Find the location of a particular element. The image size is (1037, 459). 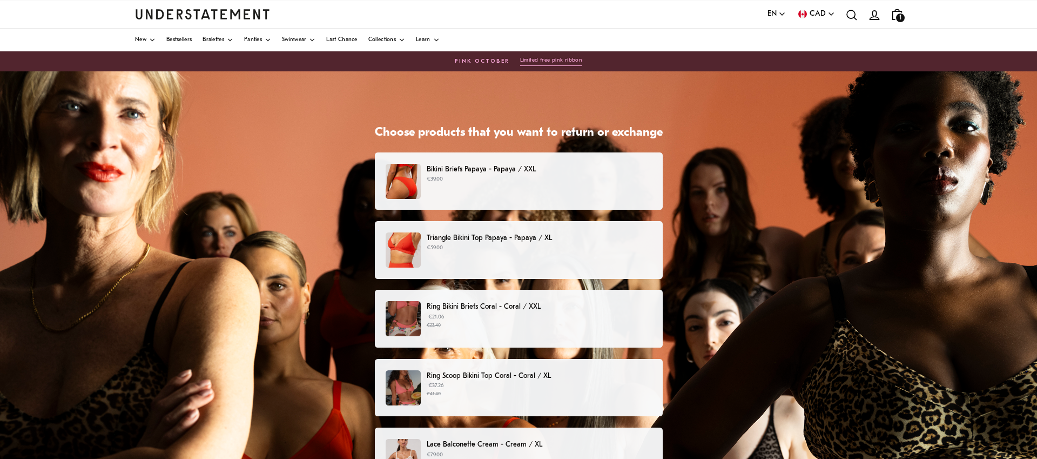

button: CAD is located at coordinates (816, 14).